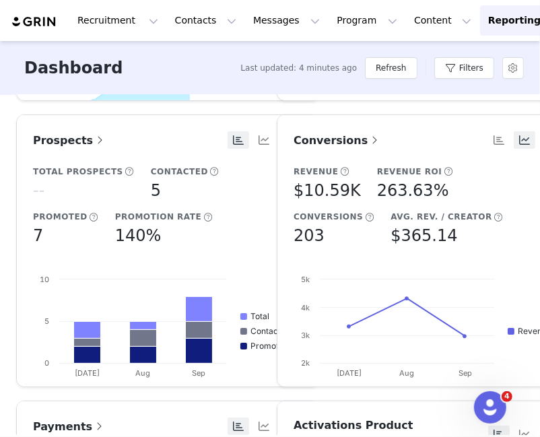  I want to click on text: Shares, so click(251, 105).